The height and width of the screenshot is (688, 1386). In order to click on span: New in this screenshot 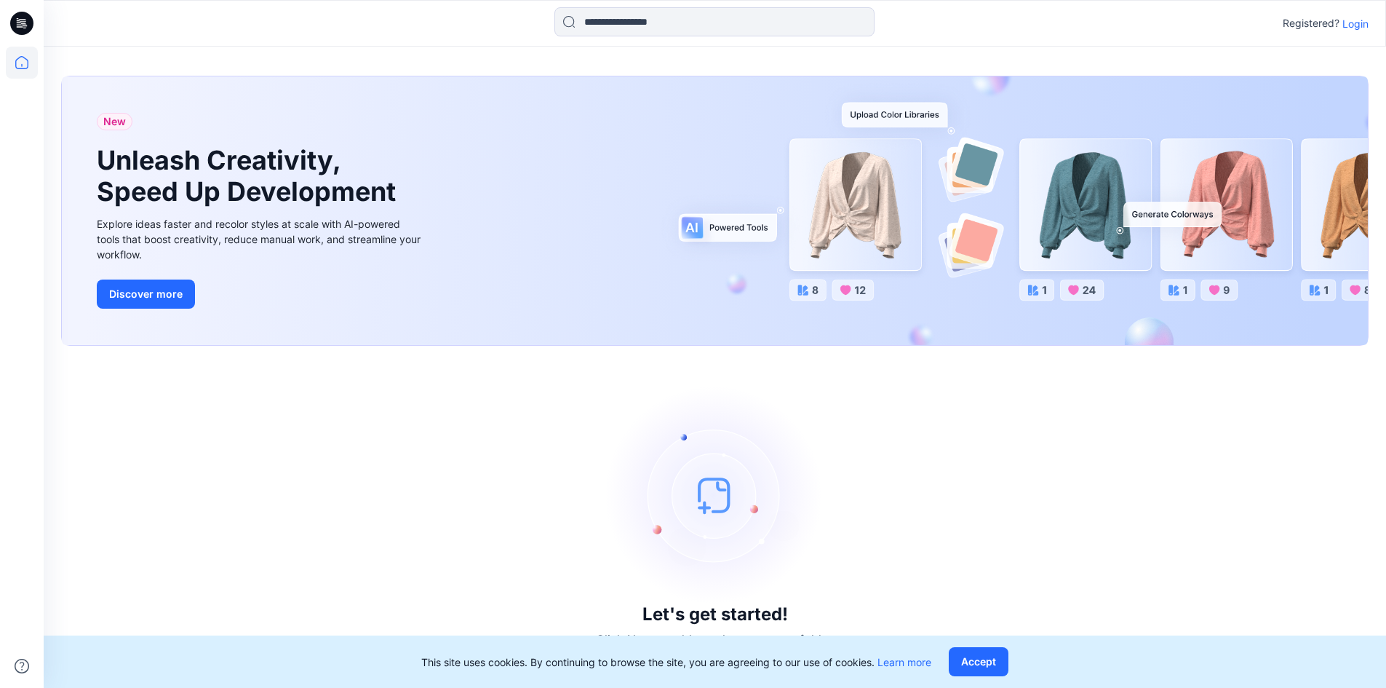, I will do `click(114, 122)`.